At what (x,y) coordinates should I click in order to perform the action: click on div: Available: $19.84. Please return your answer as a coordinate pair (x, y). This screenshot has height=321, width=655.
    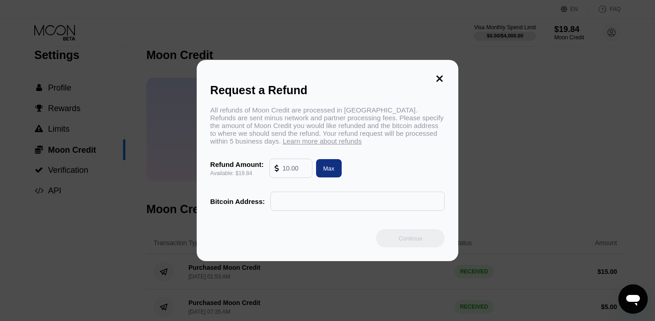
    Looking at the image, I should click on (237, 173).